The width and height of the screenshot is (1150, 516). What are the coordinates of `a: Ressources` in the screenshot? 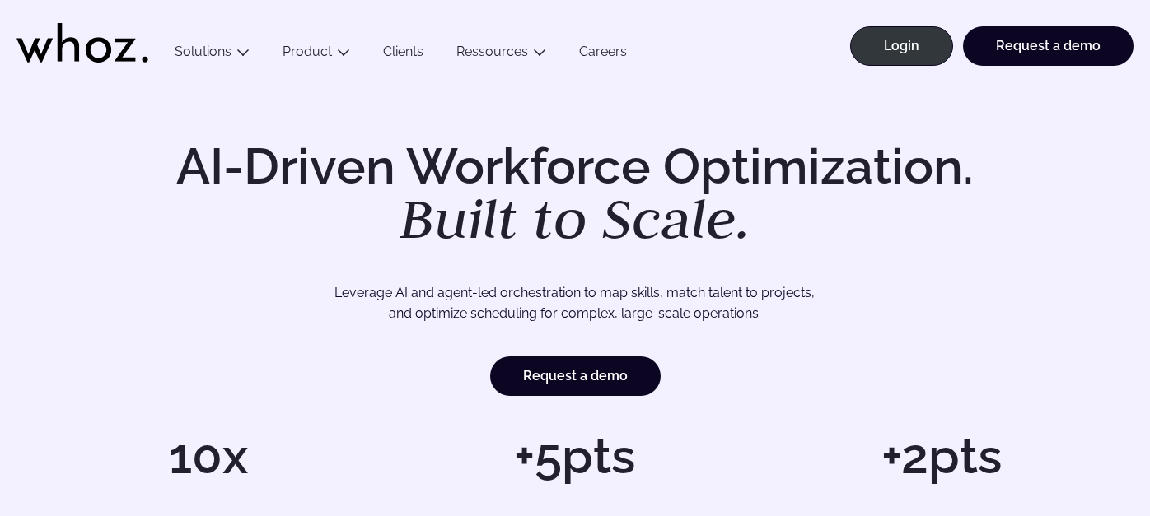 It's located at (492, 51).